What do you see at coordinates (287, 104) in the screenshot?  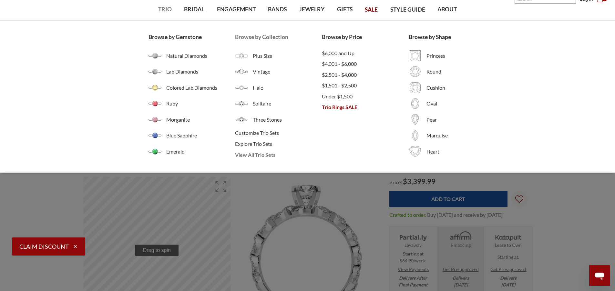 I see `span: Solitaire` at bounding box center [287, 104].